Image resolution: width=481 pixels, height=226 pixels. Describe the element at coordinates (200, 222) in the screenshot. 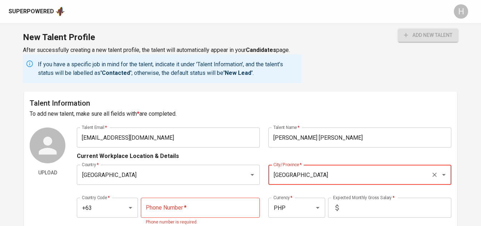

I see `p: Phone number is required.` at that location.